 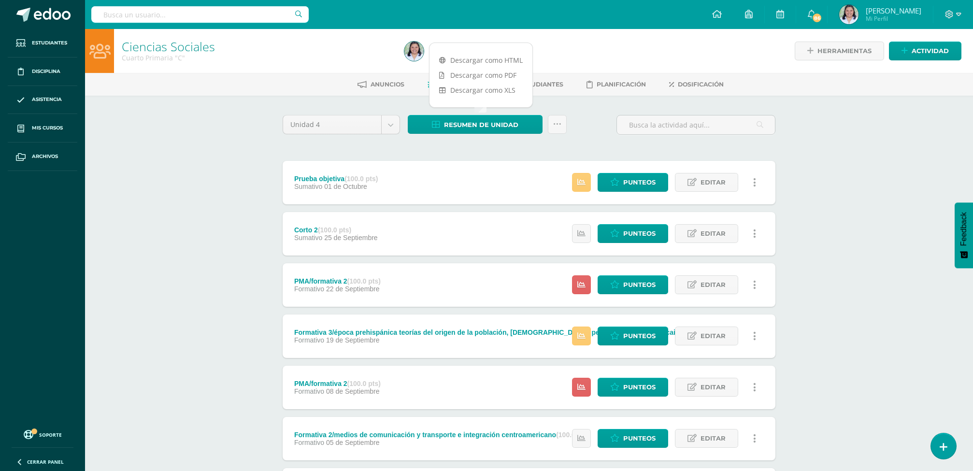 I want to click on span: Archivos, so click(x=45, y=156).